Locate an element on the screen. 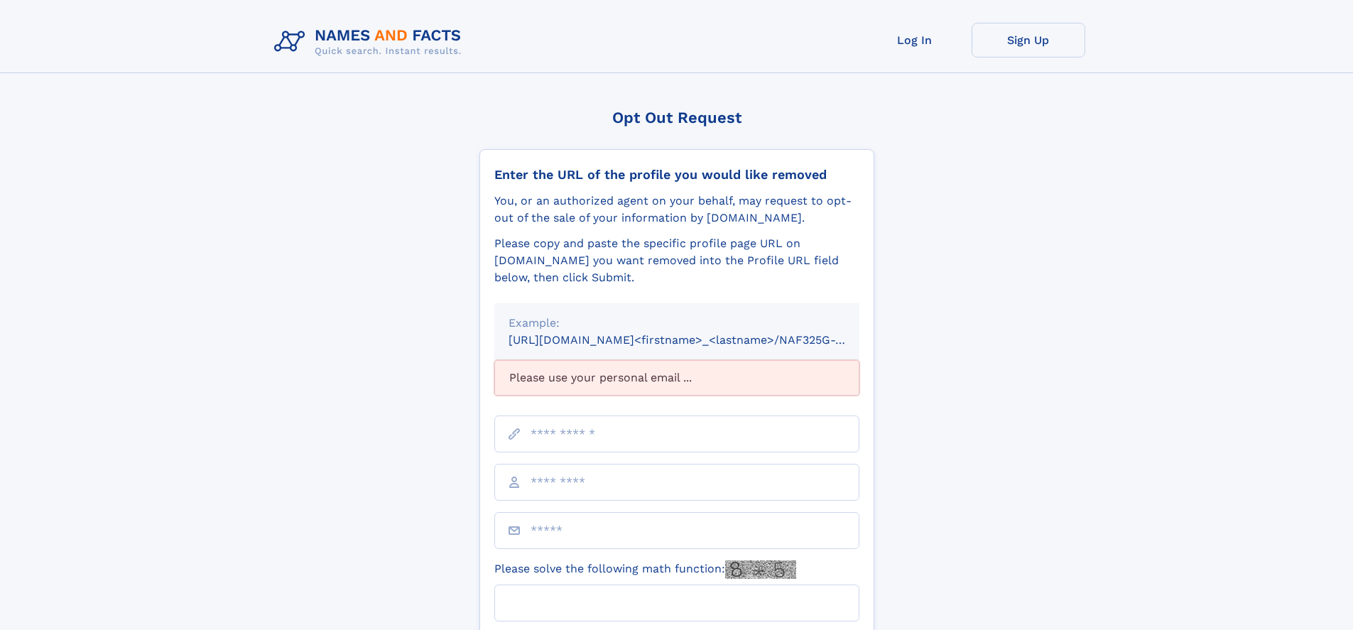 The width and height of the screenshot is (1353, 630). div: Please use your personal email ... is located at coordinates (677, 378).